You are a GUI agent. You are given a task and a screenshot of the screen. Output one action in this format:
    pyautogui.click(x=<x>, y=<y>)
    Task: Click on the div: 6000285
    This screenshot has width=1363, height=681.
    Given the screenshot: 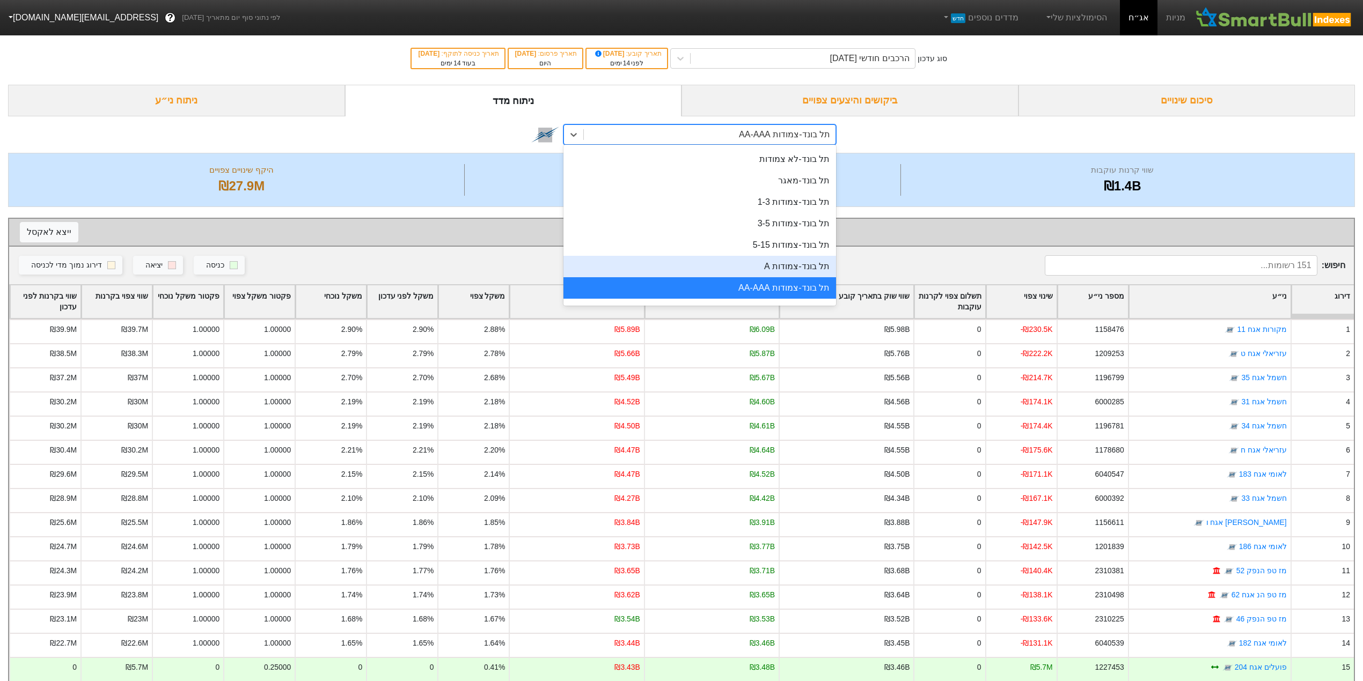 What is the action you would take?
    pyautogui.click(x=1110, y=402)
    